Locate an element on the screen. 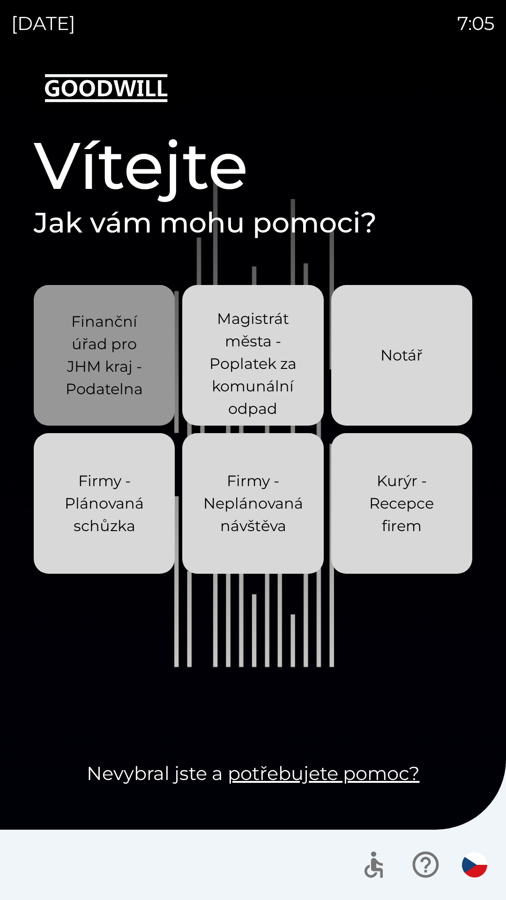 The height and width of the screenshot is (900, 506). button: Firmy - Plánovaná schůzka is located at coordinates (104, 504).